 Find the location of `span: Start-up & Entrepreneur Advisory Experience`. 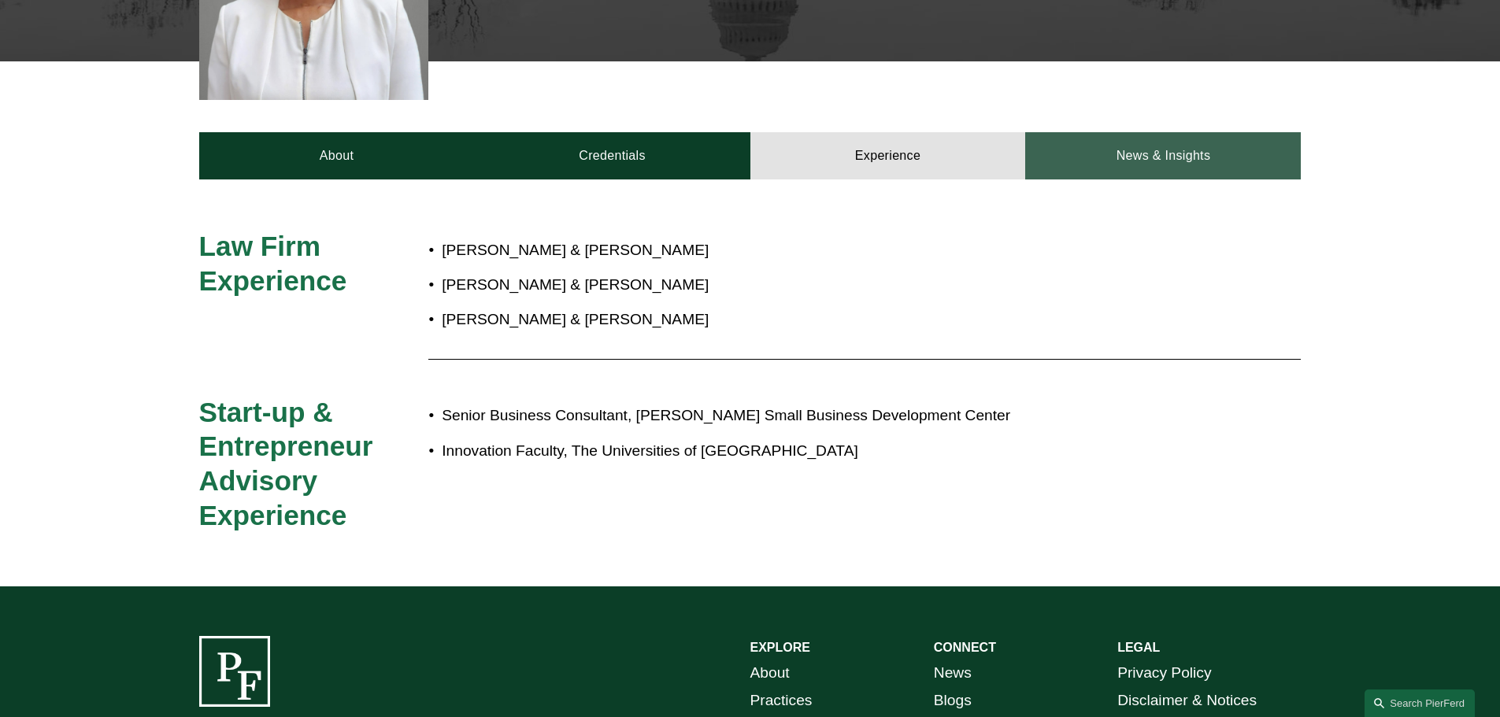

span: Start-up & Entrepreneur Advisory Experience is located at coordinates (289, 464).